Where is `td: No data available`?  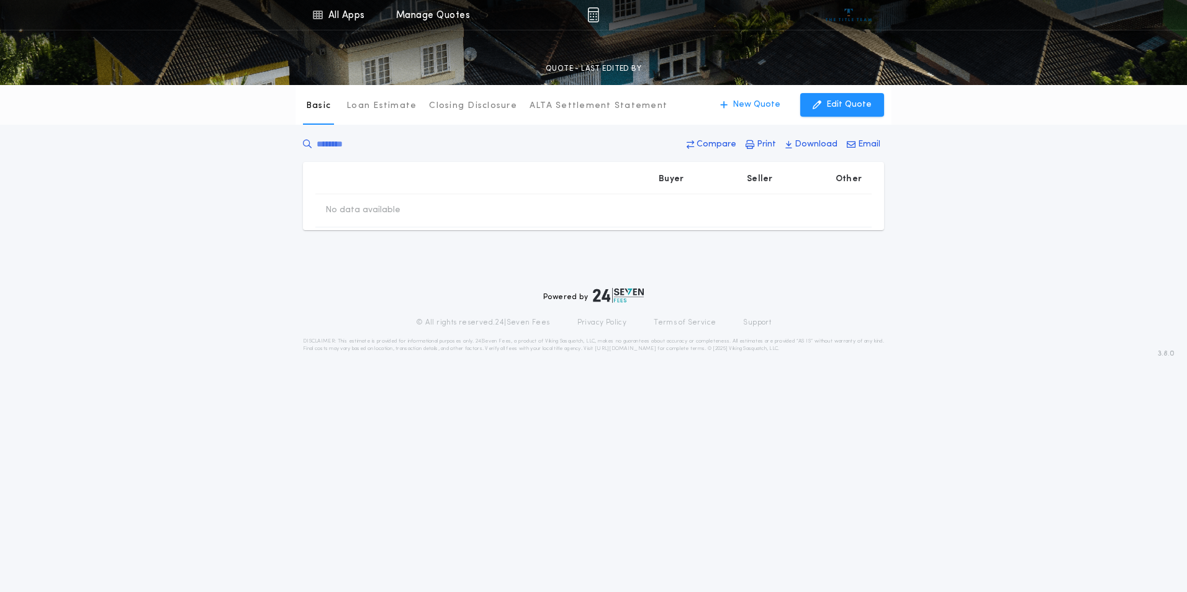
td: No data available is located at coordinates (362, 210).